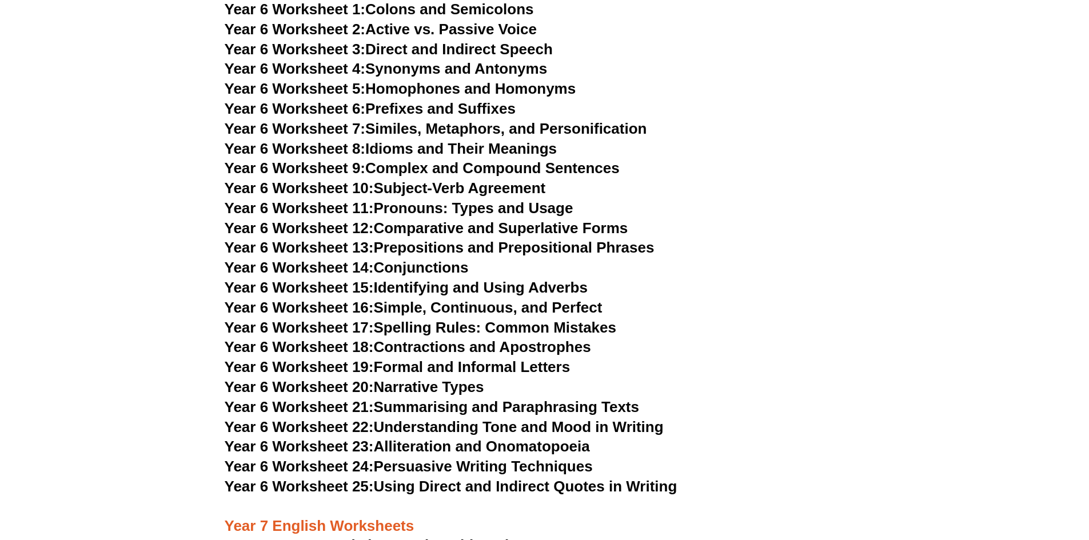 This screenshot has width=1089, height=540. Describe the element at coordinates (397, 367) in the screenshot. I see `a: Year 6 Worksheet 19:Formal and Informal Letters` at that location.